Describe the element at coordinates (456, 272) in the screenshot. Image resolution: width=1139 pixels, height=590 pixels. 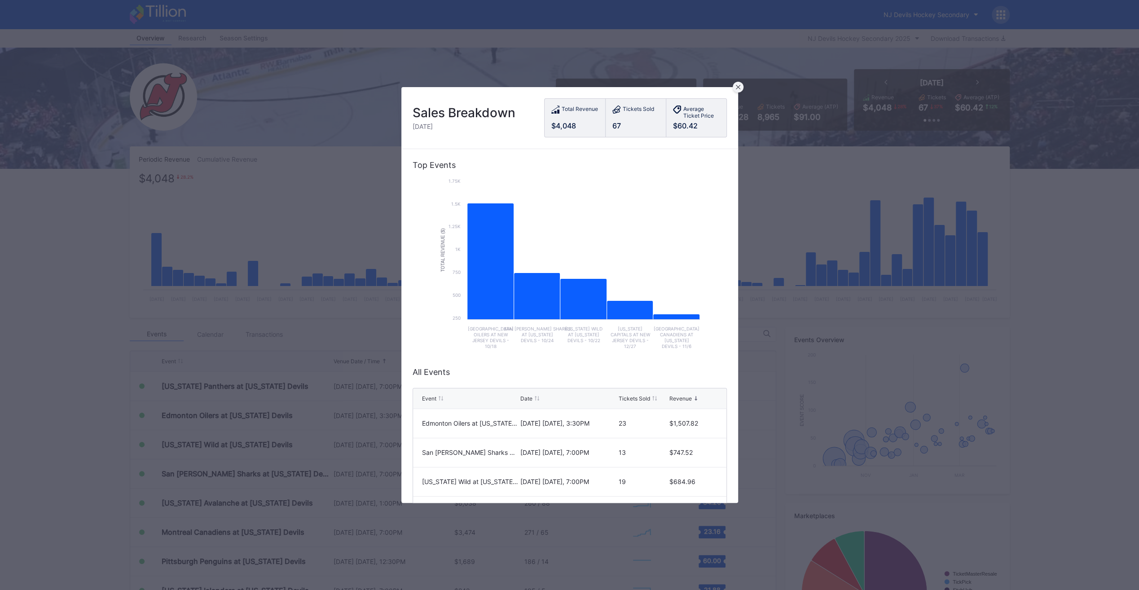
I see `text: 750` at that location.